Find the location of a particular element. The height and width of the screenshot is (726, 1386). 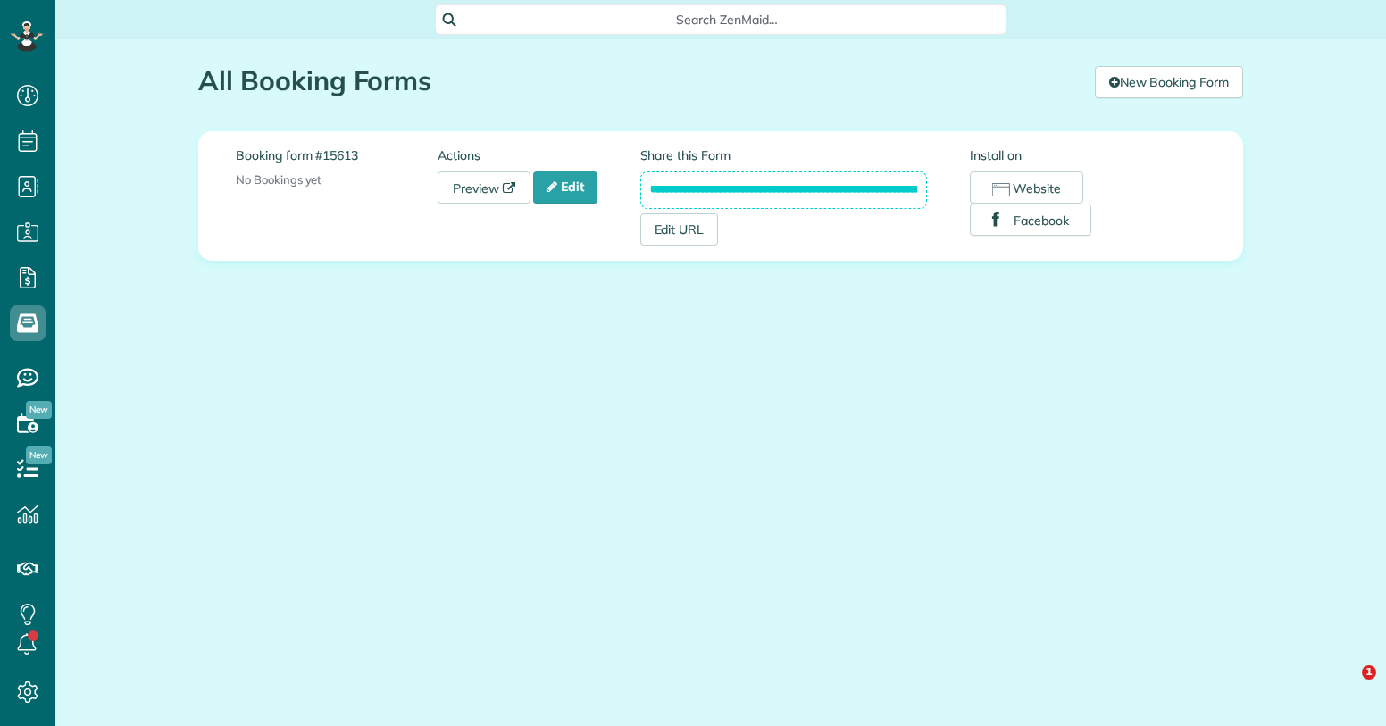

label: Install on is located at coordinates (1088, 155).